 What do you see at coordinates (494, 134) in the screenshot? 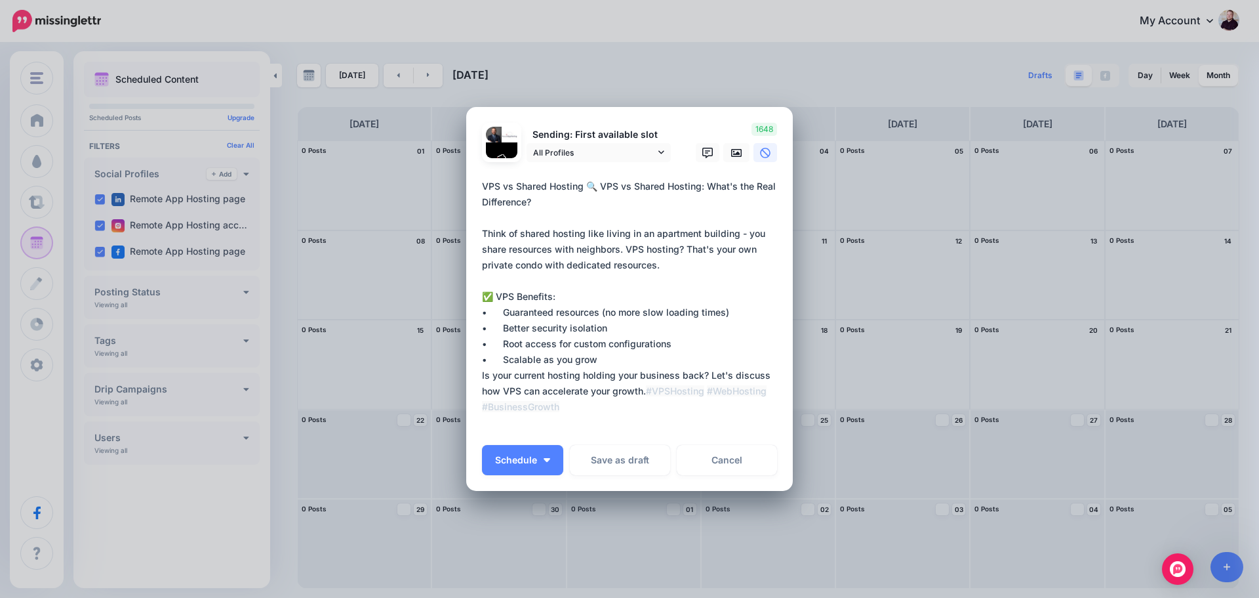
I see `img: 1728938946820-82086.png` at bounding box center [494, 134].